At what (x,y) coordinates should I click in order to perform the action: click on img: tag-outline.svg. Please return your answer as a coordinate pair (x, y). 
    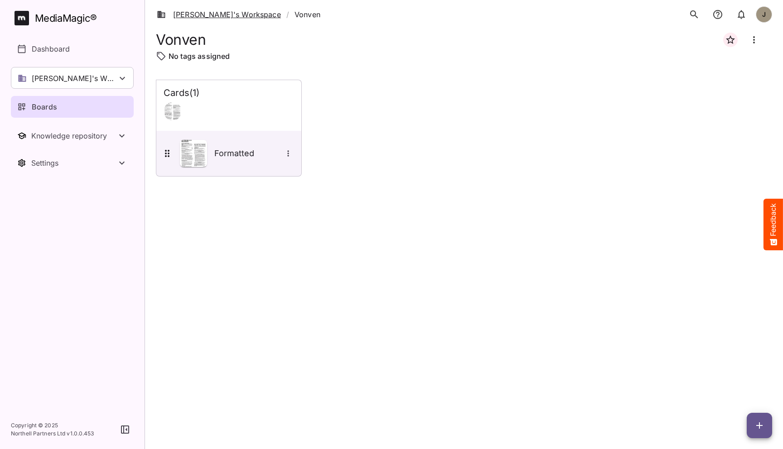
    Looking at the image, I should click on (161, 56).